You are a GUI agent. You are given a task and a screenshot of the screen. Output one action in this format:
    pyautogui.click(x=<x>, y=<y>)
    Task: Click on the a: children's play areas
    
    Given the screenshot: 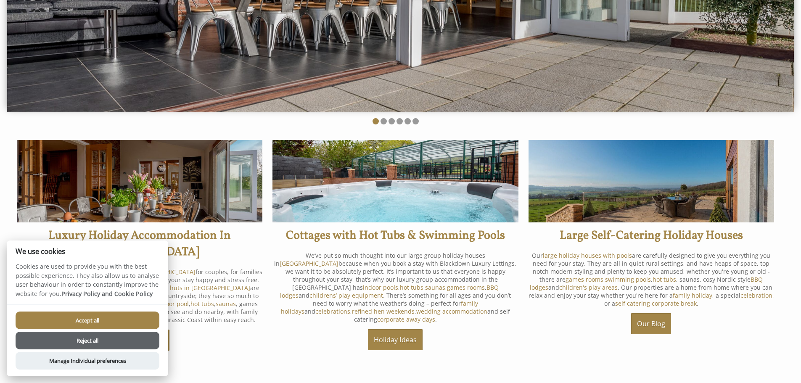 What is the action you would take?
    pyautogui.click(x=588, y=287)
    